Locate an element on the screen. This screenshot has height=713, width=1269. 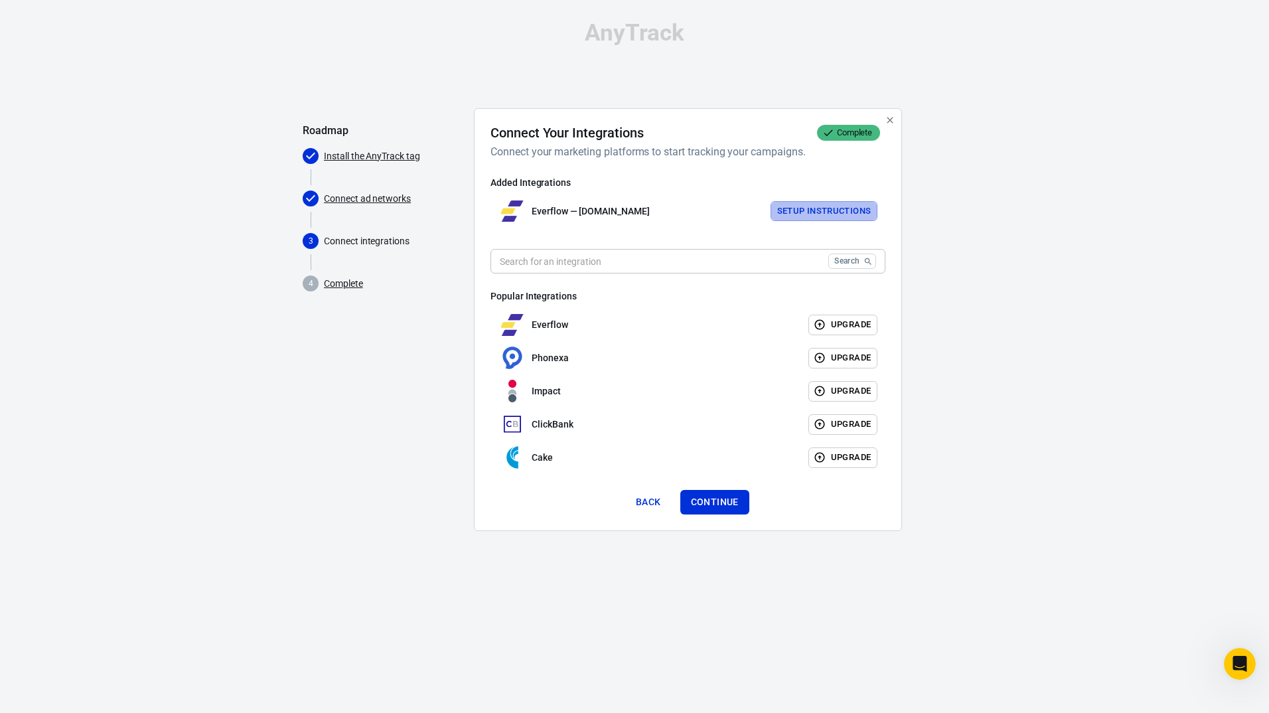
img: ClickBank is located at coordinates (512, 424).